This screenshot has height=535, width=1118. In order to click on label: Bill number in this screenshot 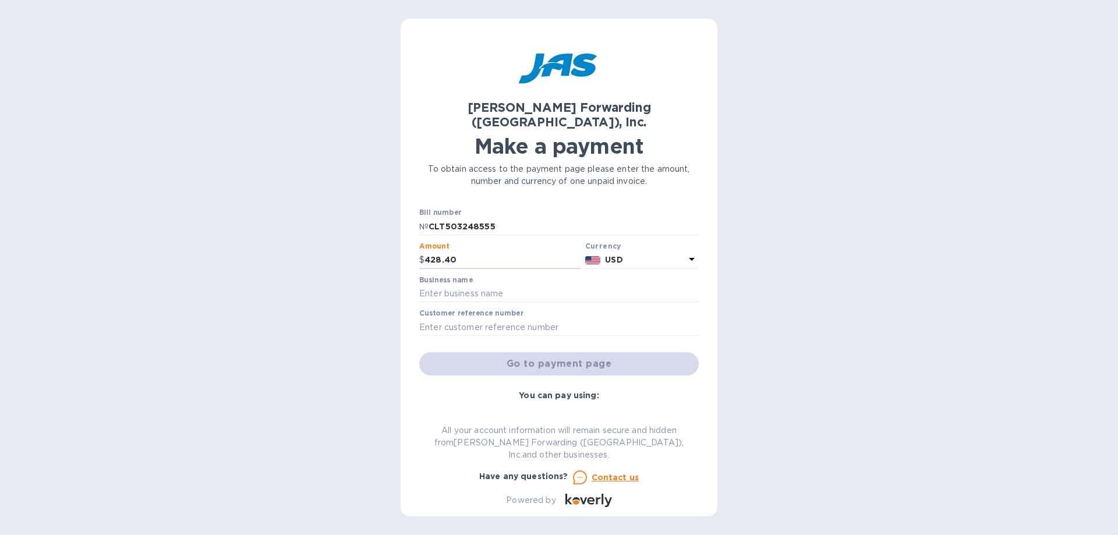, I will do `click(440, 213)`.